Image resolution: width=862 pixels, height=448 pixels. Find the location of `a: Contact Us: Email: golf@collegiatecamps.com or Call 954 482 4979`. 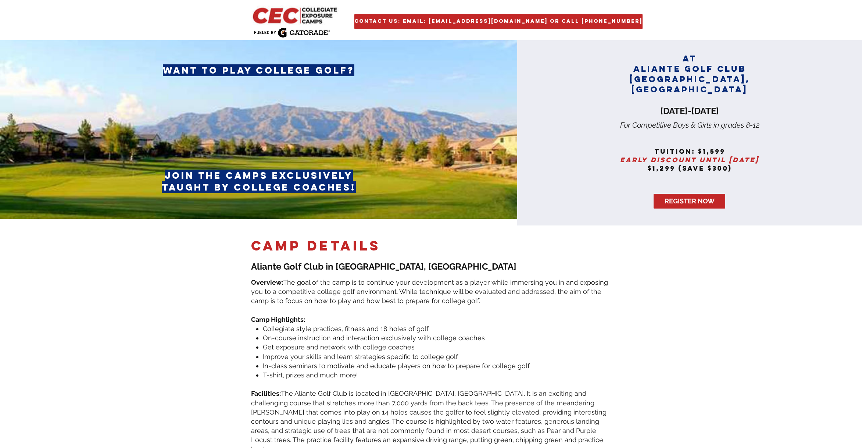

a: Contact Us: Email: golf@collegiatecamps.com or Call 954 482 4979 is located at coordinates (499, 21).